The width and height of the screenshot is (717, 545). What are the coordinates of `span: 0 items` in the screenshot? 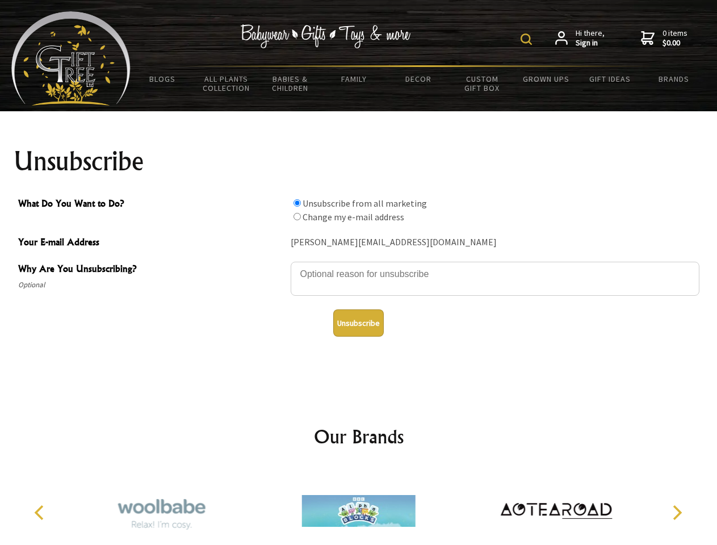 It's located at (675, 38).